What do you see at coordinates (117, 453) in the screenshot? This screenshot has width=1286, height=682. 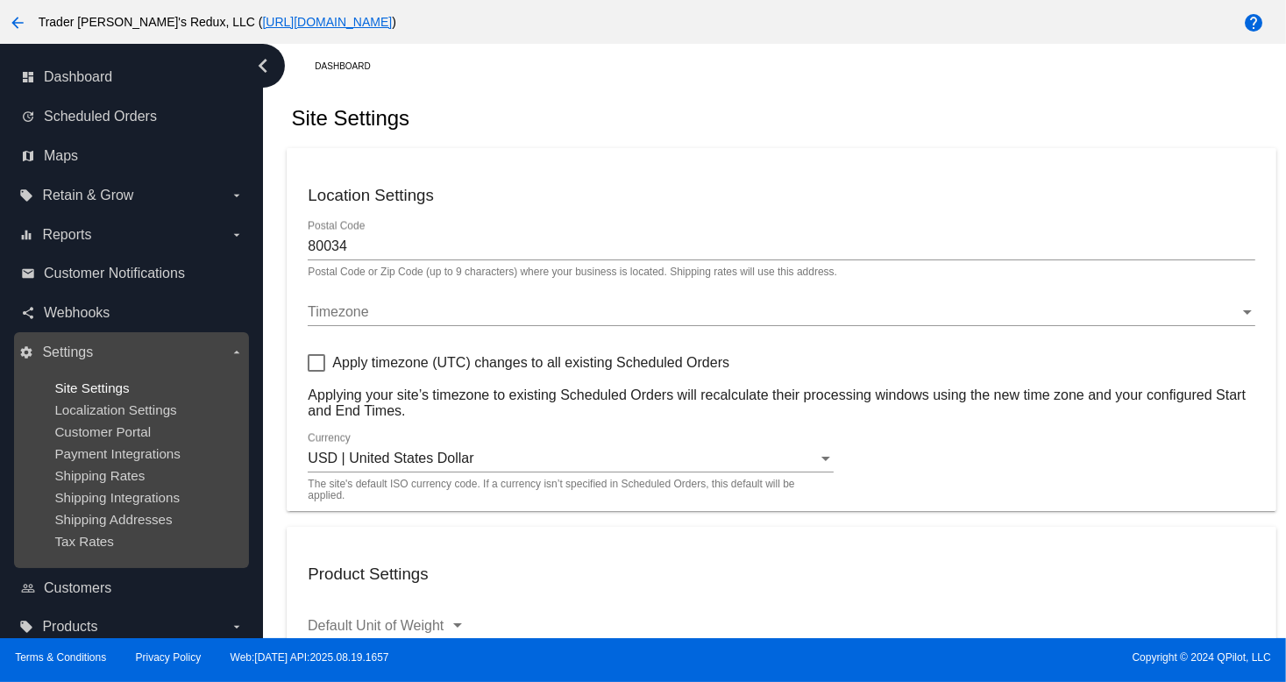 I see `a: Payment Integrations` at bounding box center [117, 453].